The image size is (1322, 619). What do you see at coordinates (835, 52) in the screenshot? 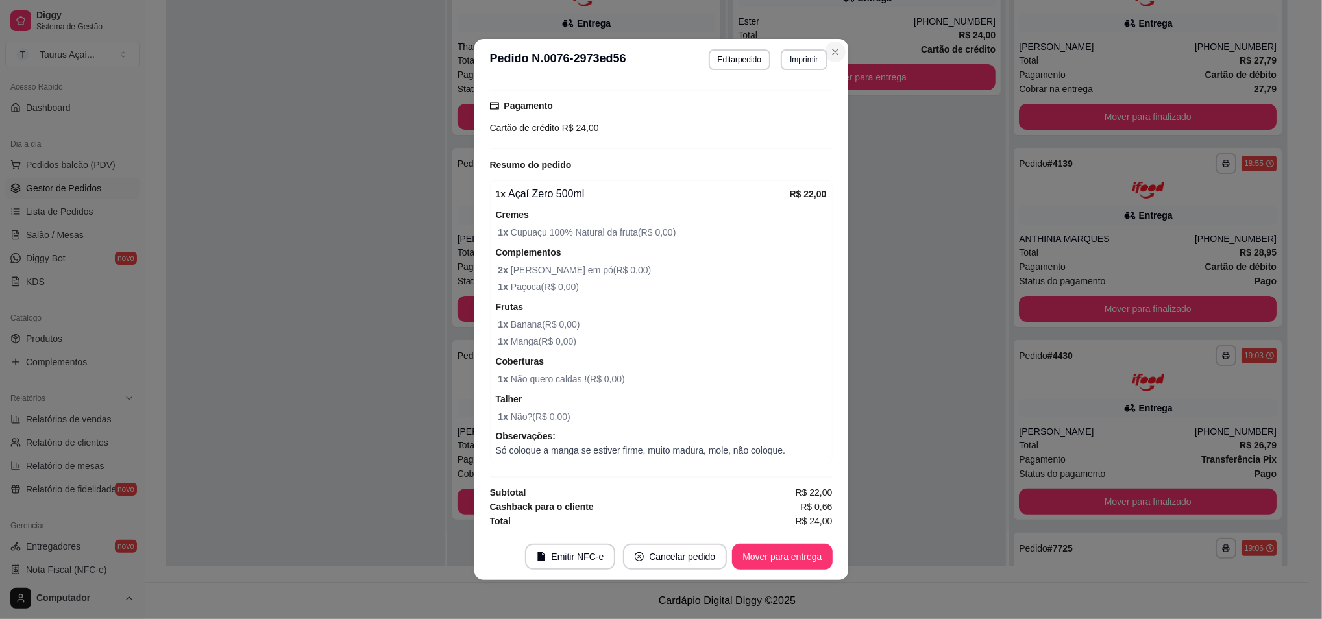
I see `button: Close` at bounding box center [835, 52].